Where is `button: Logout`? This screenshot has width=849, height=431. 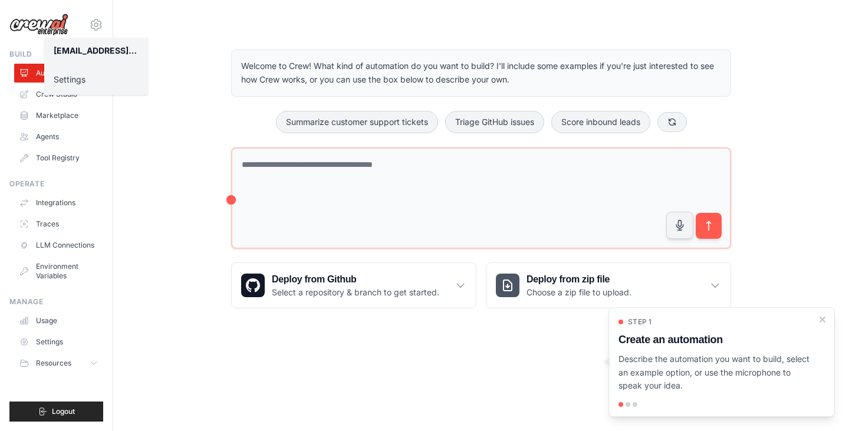
button: Logout is located at coordinates (56, 411).